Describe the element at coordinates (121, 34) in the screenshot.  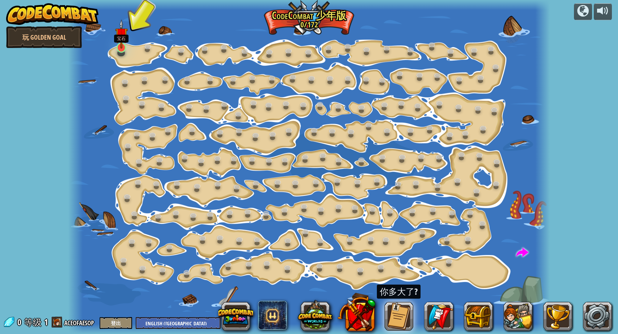
I see `img: level-banner-unstarted.png` at that location.